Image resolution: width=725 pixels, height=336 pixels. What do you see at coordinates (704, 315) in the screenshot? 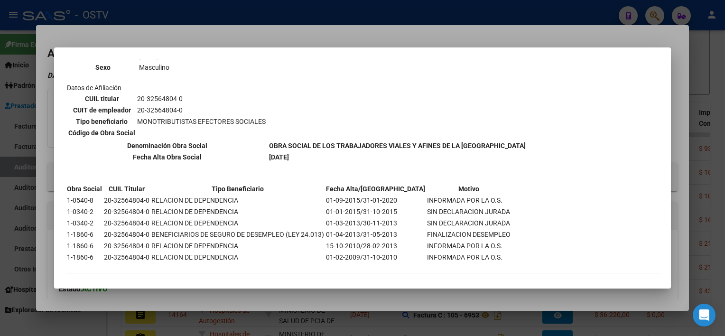
I see `div: Open Intercom Messenger` at bounding box center [704, 315].